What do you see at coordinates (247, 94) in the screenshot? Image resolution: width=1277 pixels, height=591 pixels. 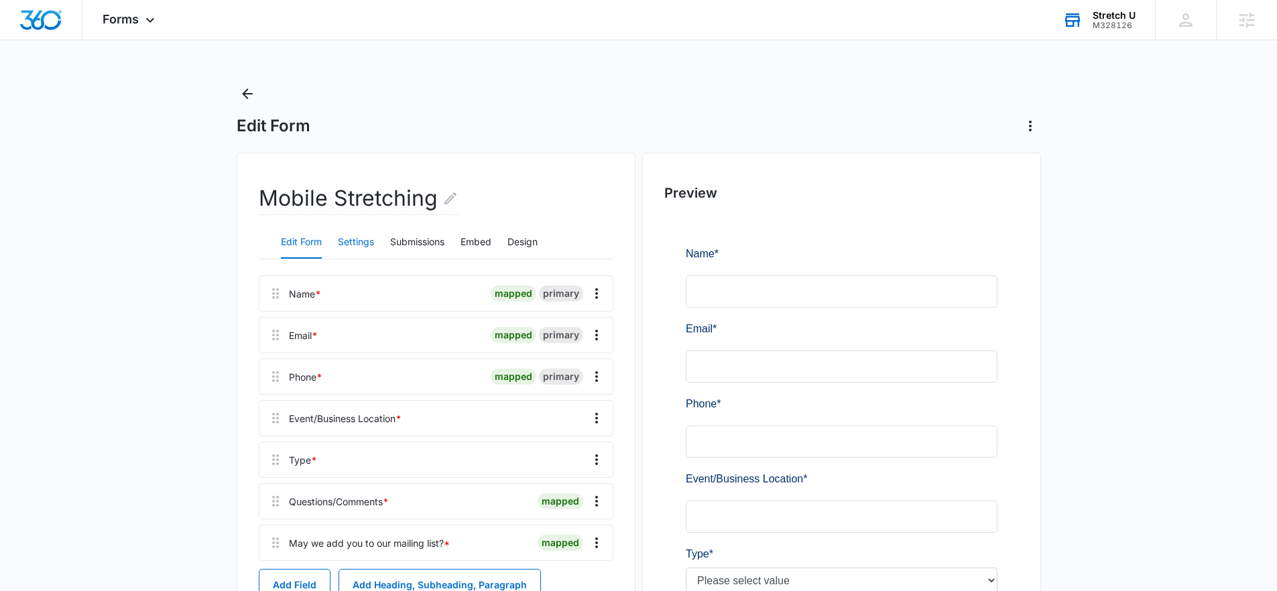 I see `button: Back` at bounding box center [247, 94].